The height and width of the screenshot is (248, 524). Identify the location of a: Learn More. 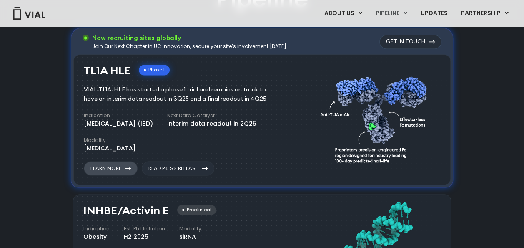
(111, 168).